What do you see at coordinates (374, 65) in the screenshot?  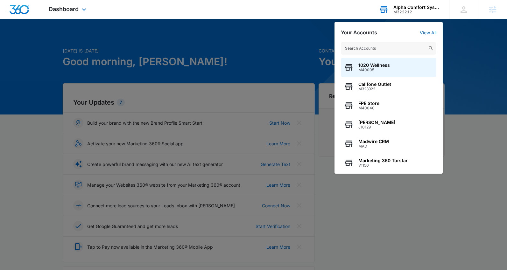 I see `span: 1020 Wellness` at bounding box center [374, 65].